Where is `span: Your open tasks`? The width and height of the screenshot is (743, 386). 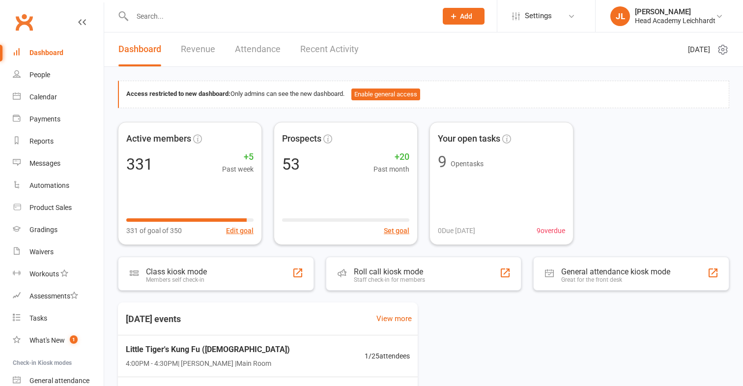 span: Your open tasks is located at coordinates (469, 139).